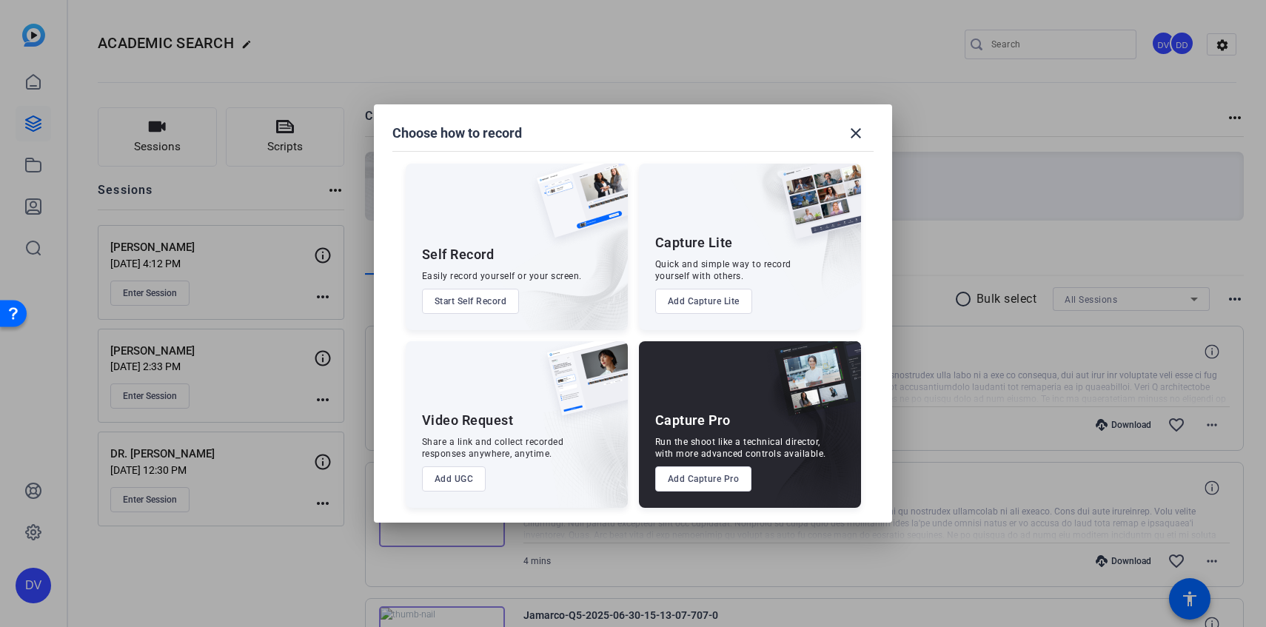 This screenshot has width=1266, height=627. What do you see at coordinates (694, 243) in the screenshot?
I see `div: Capture Lite` at bounding box center [694, 243].